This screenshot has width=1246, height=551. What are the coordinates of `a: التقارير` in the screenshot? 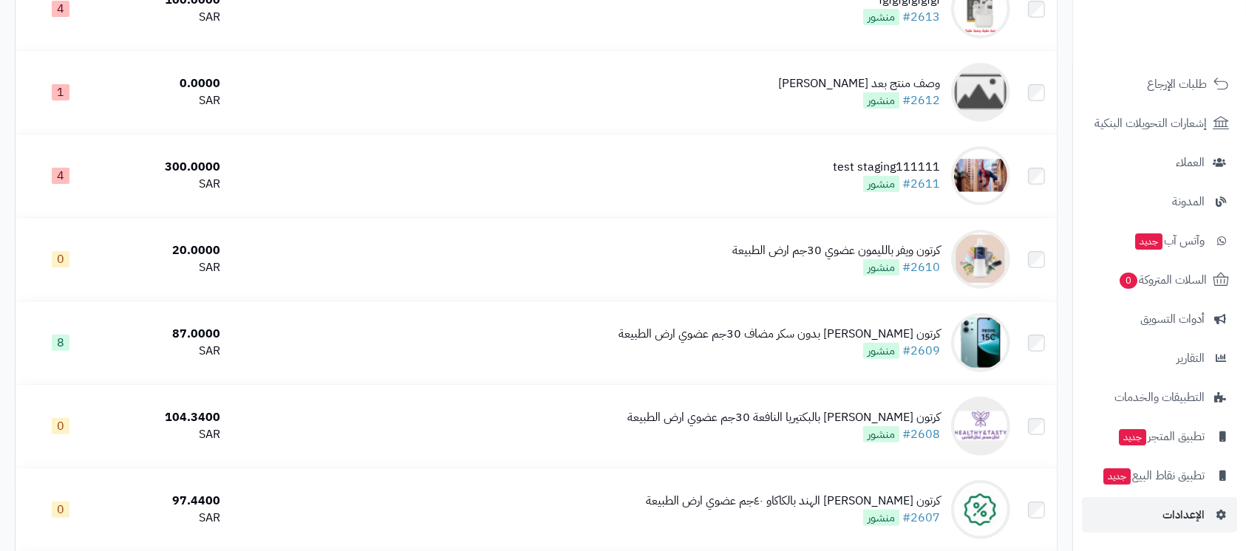 It's located at (1160, 358).